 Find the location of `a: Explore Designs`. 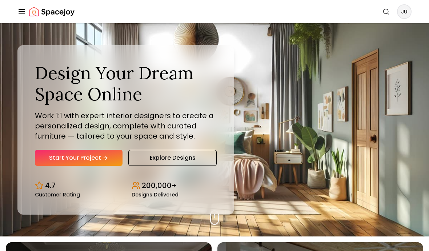

a: Explore Designs is located at coordinates (172, 158).